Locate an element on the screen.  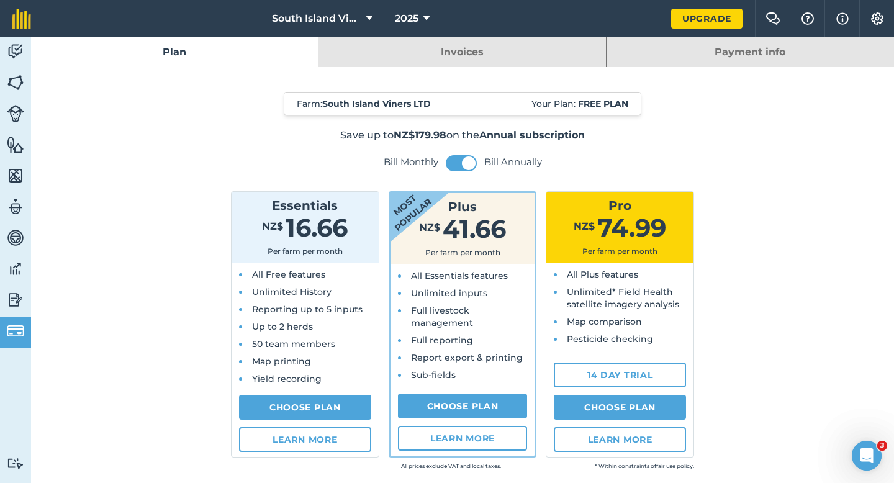
span: 3 is located at coordinates (883, 446).